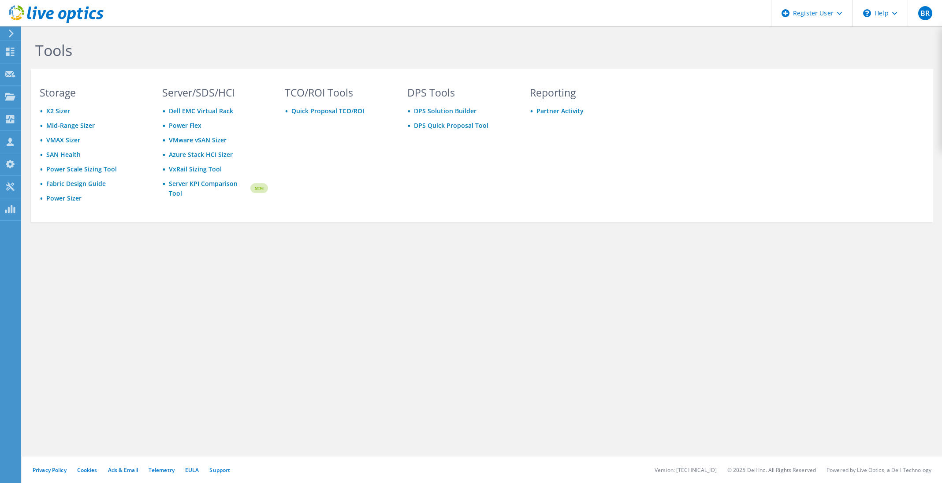 Image resolution: width=942 pixels, height=483 pixels. I want to click on a: SAN Health, so click(63, 154).